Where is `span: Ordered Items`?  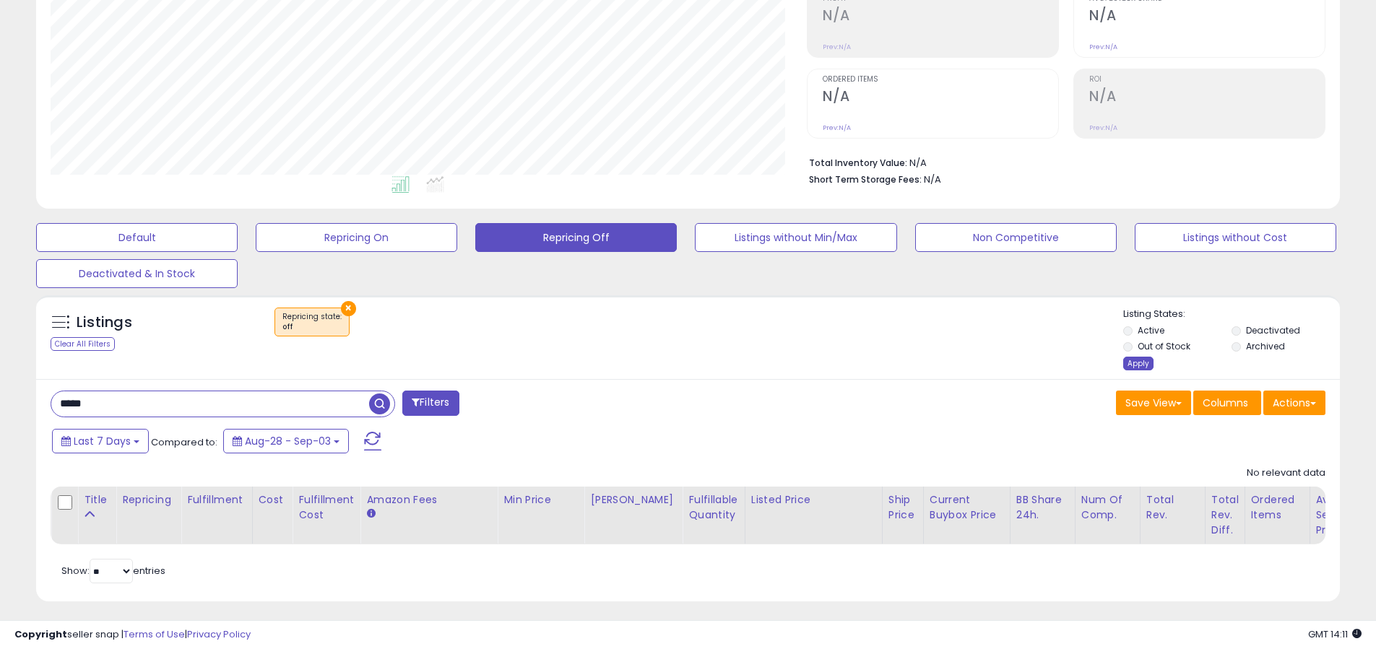
span: Ordered Items is located at coordinates (940, 79).